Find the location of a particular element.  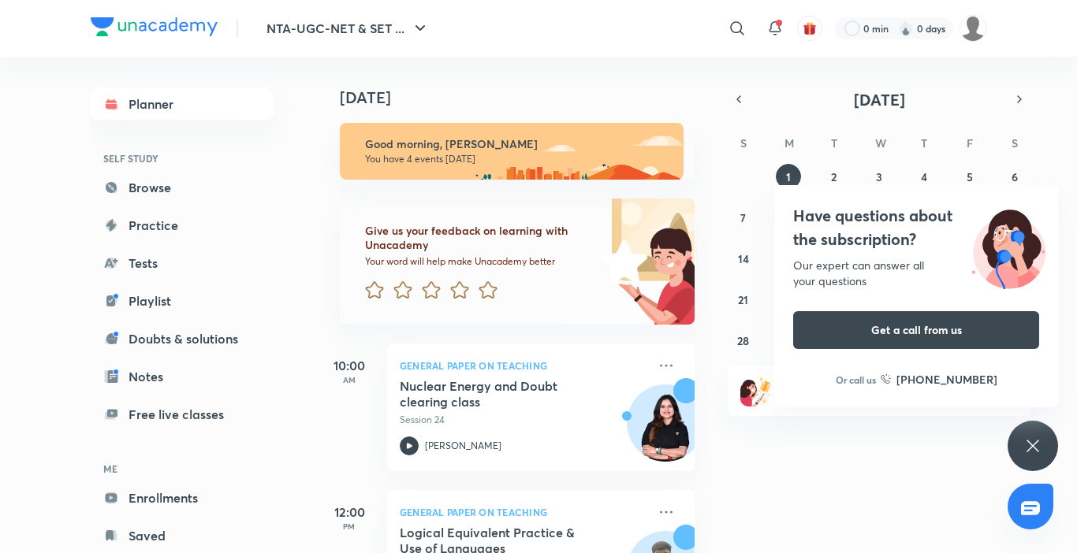

a: Practice is located at coordinates (182, 225).